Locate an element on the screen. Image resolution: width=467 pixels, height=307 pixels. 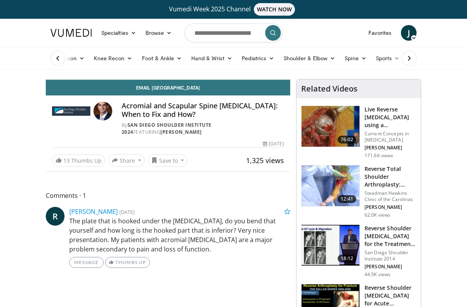
p: 62.0K views is located at coordinates (377, 215).